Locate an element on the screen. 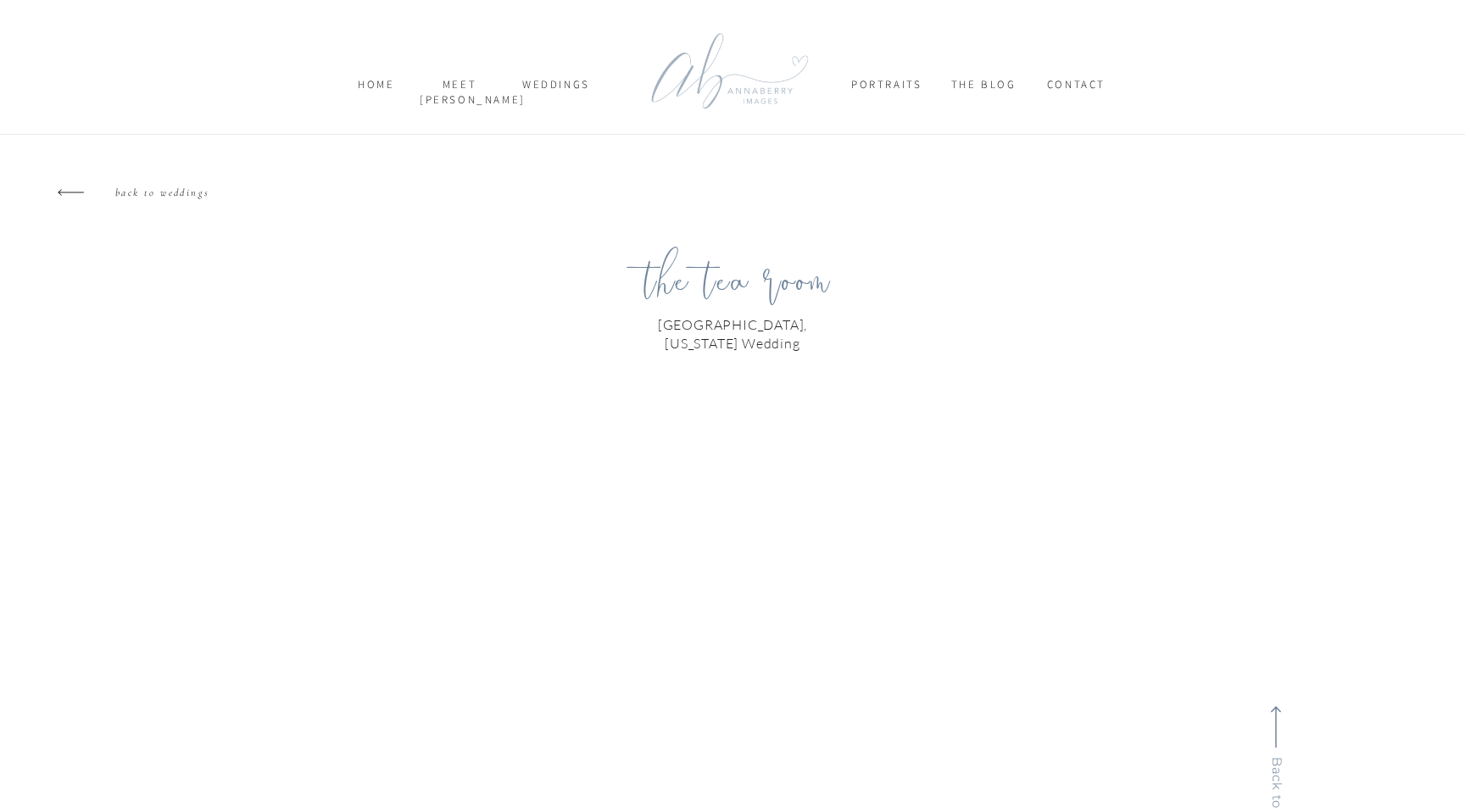  a: home is located at coordinates (377, 92).